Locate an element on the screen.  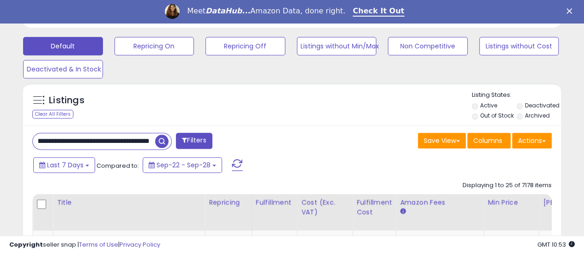
button: Sep-22 - Sep-28 is located at coordinates (182, 165).